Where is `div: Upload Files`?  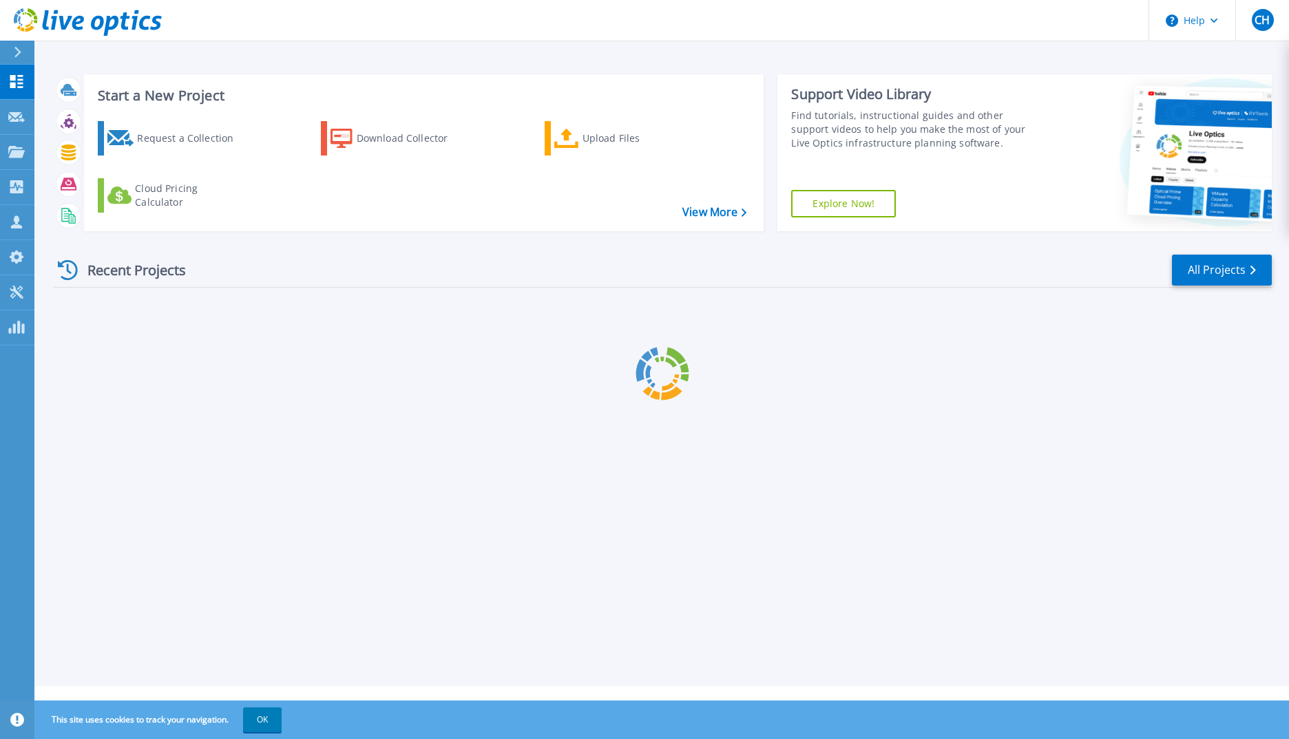 div: Upload Files is located at coordinates (638, 138).